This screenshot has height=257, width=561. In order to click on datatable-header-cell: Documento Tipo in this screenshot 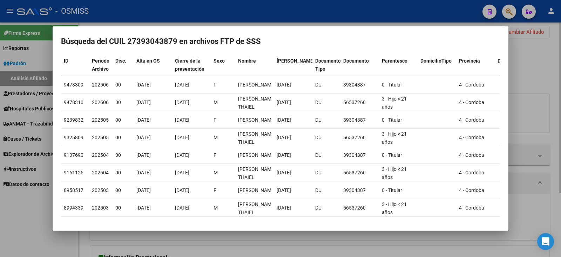, I will do `click(327, 65)`.